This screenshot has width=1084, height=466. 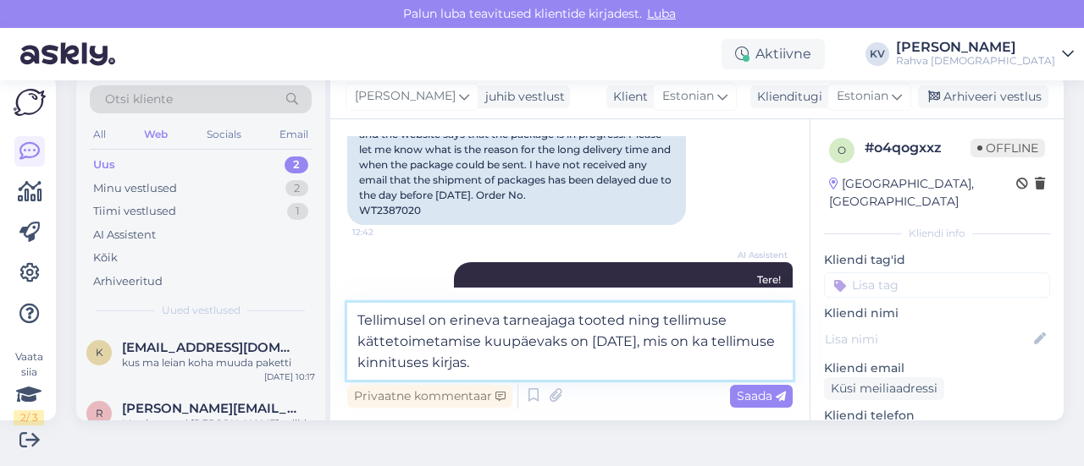 What do you see at coordinates (927, 339) in the screenshot?
I see `input: Lisa nimi` at bounding box center [927, 339].